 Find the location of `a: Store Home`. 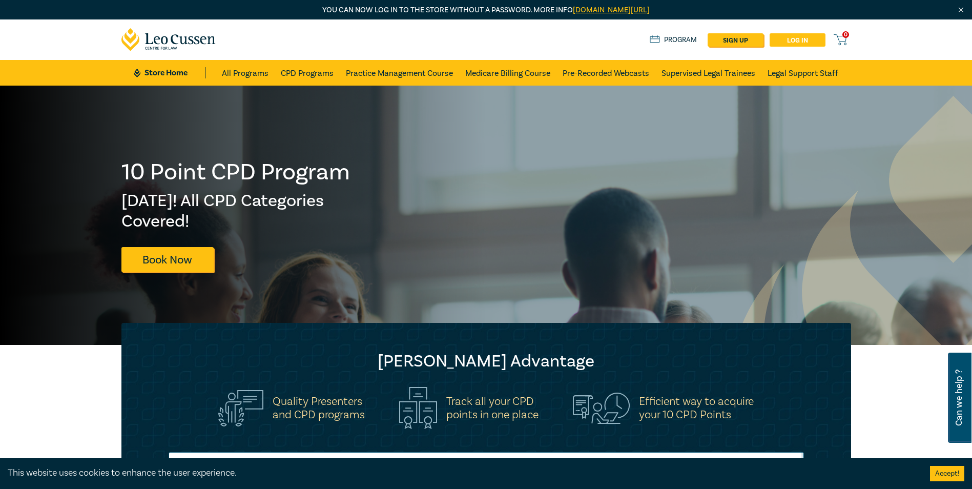

a: Store Home is located at coordinates (169, 73).